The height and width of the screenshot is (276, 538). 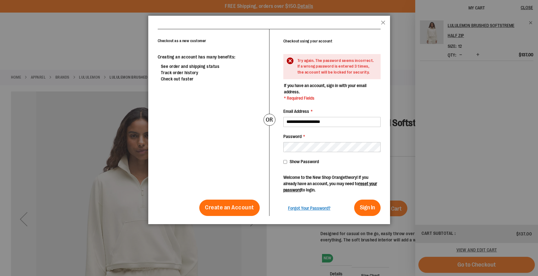 What do you see at coordinates (367, 208) in the screenshot?
I see `button: Sign In` at bounding box center [367, 208].